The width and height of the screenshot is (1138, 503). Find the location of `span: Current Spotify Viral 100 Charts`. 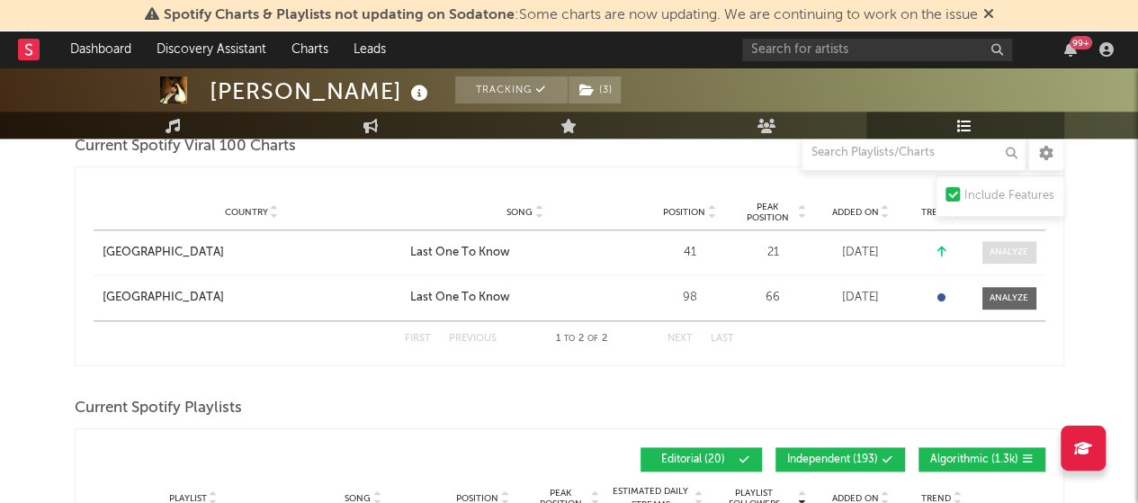

span: Current Spotify Viral 100 Charts is located at coordinates (185, 147).